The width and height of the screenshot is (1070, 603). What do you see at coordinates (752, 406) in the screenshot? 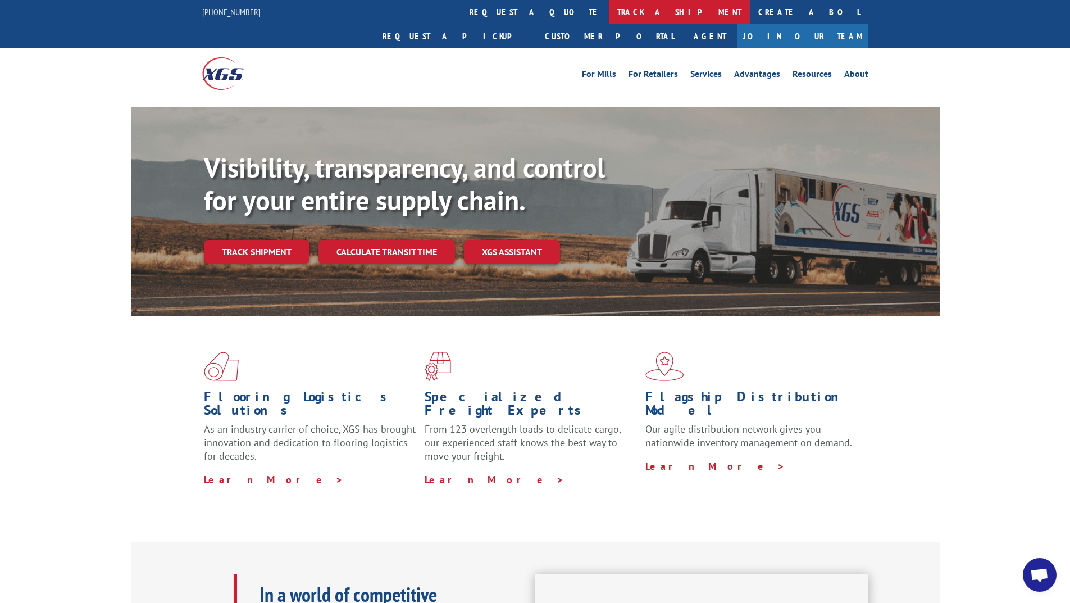
I see `h1: Flagship Distribution Model` at bounding box center [752, 406].